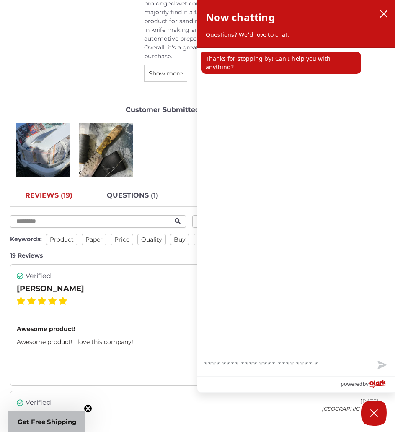 The image size is (395, 432). What do you see at coordinates (180, 239) in the screenshot?
I see `span: buy` at bounding box center [180, 239].